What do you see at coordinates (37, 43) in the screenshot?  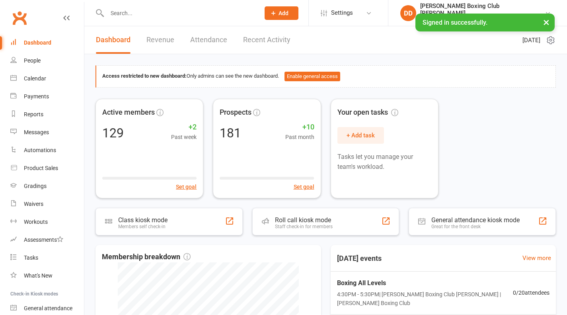 I see `div: Dashboard` at bounding box center [37, 43].